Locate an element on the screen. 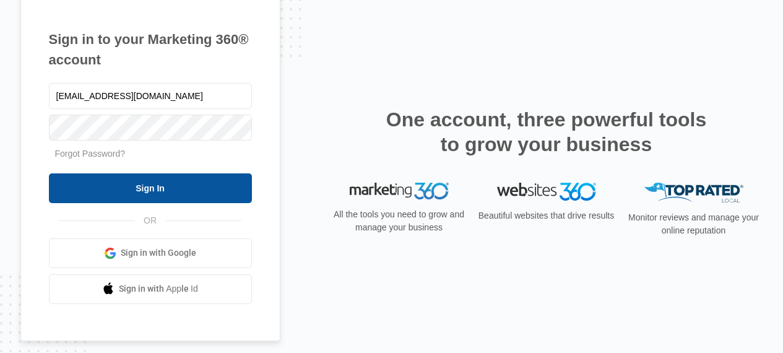 The height and width of the screenshot is (353, 783). input: Sign In is located at coordinates (150, 188).